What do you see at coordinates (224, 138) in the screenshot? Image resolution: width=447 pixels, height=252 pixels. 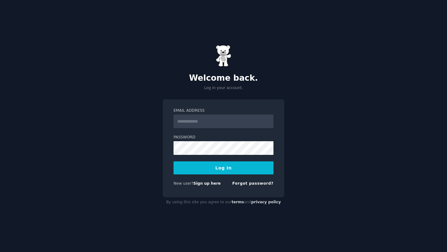 I see `label: Password` at bounding box center [224, 138].